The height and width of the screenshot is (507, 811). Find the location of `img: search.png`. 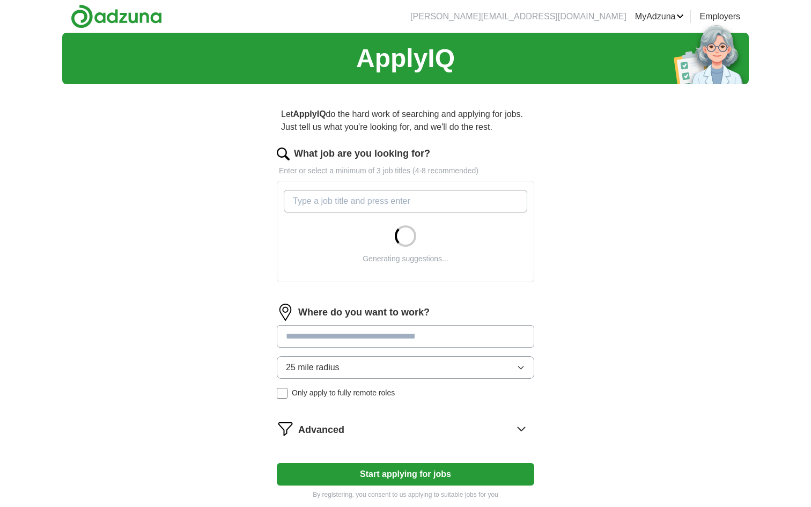

img: search.png is located at coordinates (283, 154).